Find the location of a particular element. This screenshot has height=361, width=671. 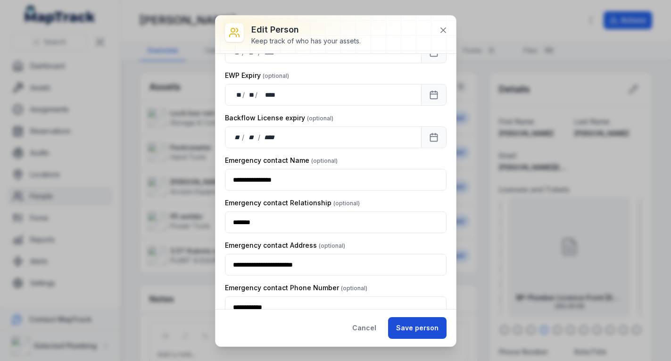

h3: Edit person is located at coordinates (306, 30).